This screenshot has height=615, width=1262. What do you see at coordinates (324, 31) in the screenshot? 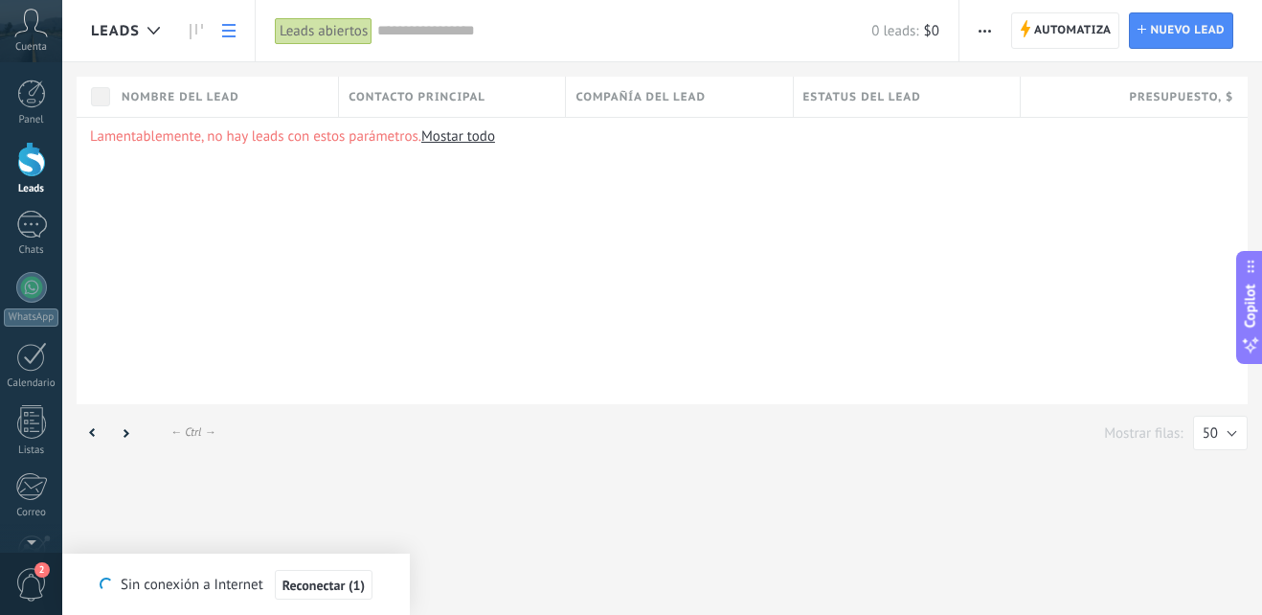
I see `div: Leads abiertos` at bounding box center [324, 31].